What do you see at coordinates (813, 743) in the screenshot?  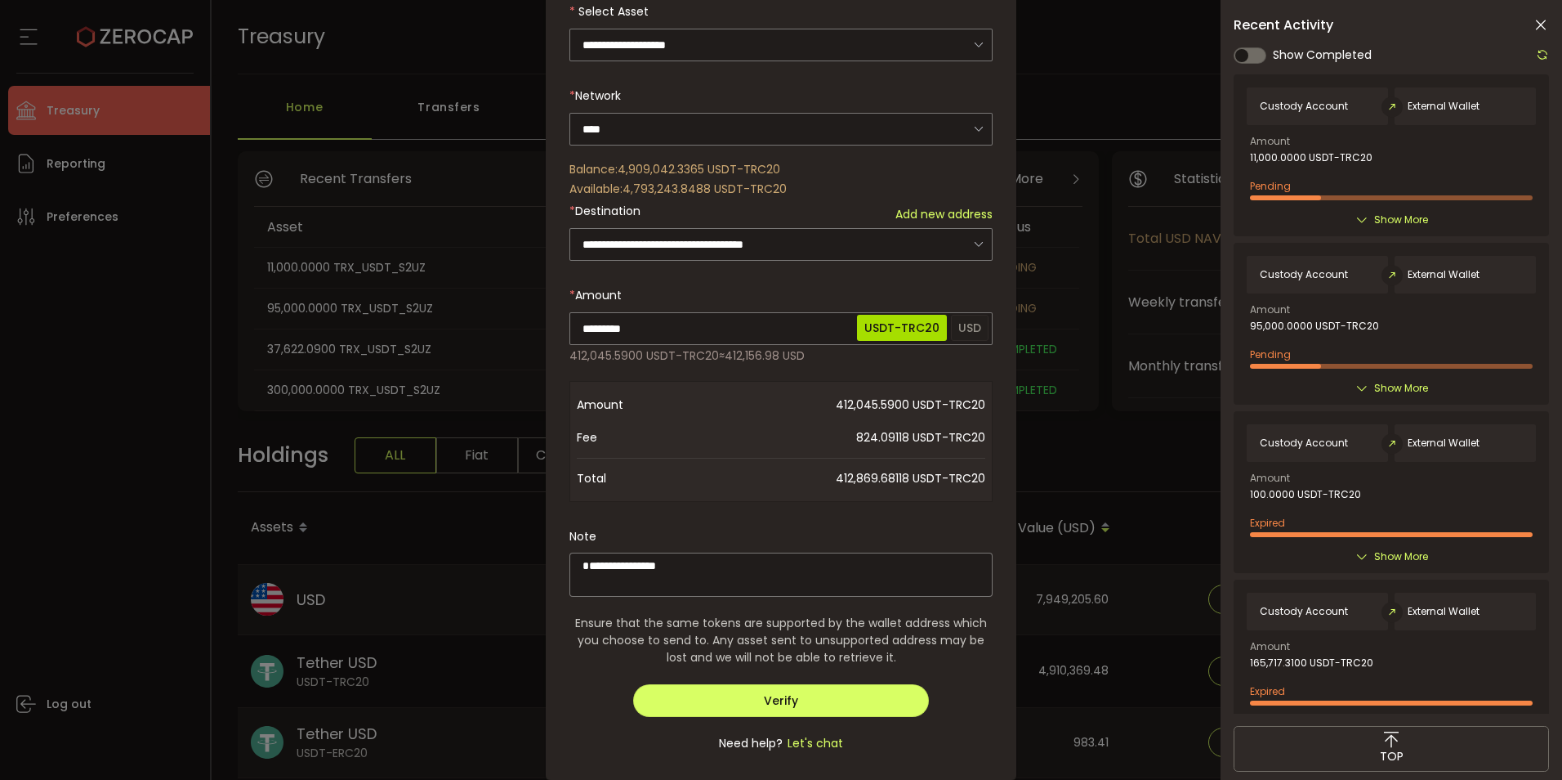 I see `span: Let's chat` at bounding box center [813, 743].